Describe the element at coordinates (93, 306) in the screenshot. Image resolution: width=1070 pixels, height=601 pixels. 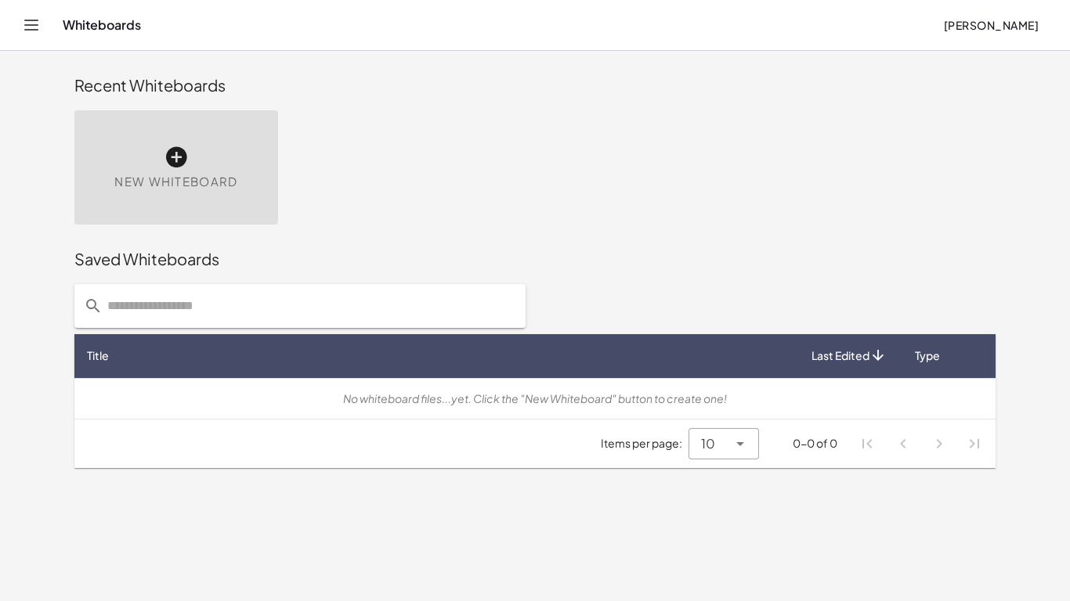
I see `i: prepended action` at that location.